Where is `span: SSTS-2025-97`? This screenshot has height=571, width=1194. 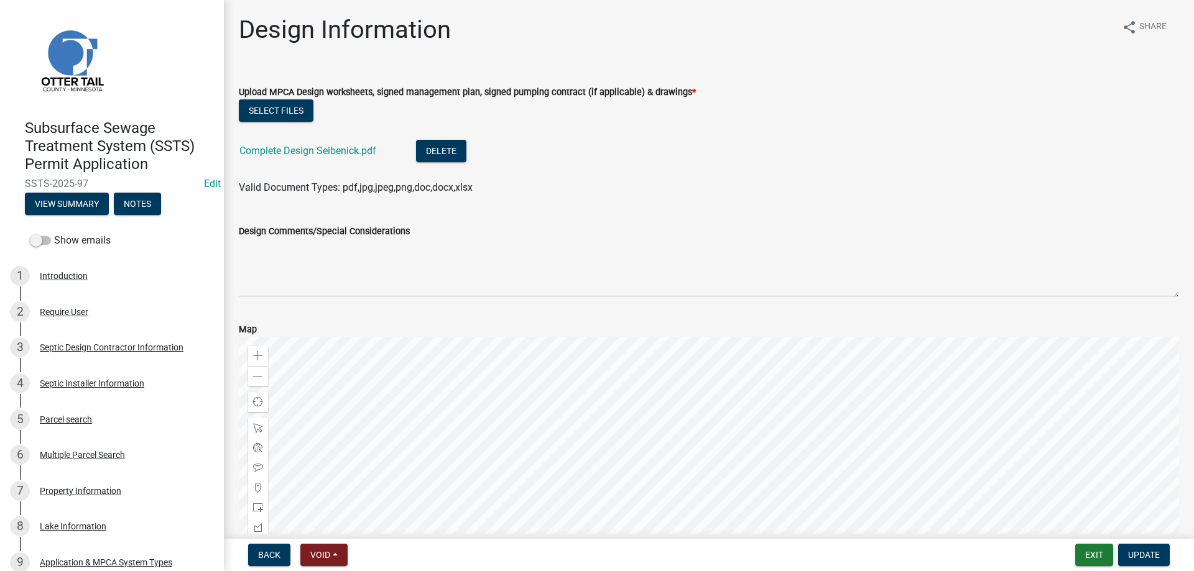 span: SSTS-2025-97 is located at coordinates (112, 183).